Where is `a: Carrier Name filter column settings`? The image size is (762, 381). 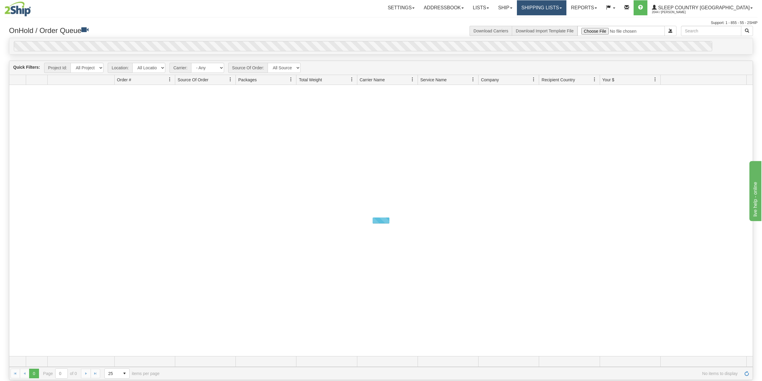
a: Carrier Name filter column settings is located at coordinates (413, 80).